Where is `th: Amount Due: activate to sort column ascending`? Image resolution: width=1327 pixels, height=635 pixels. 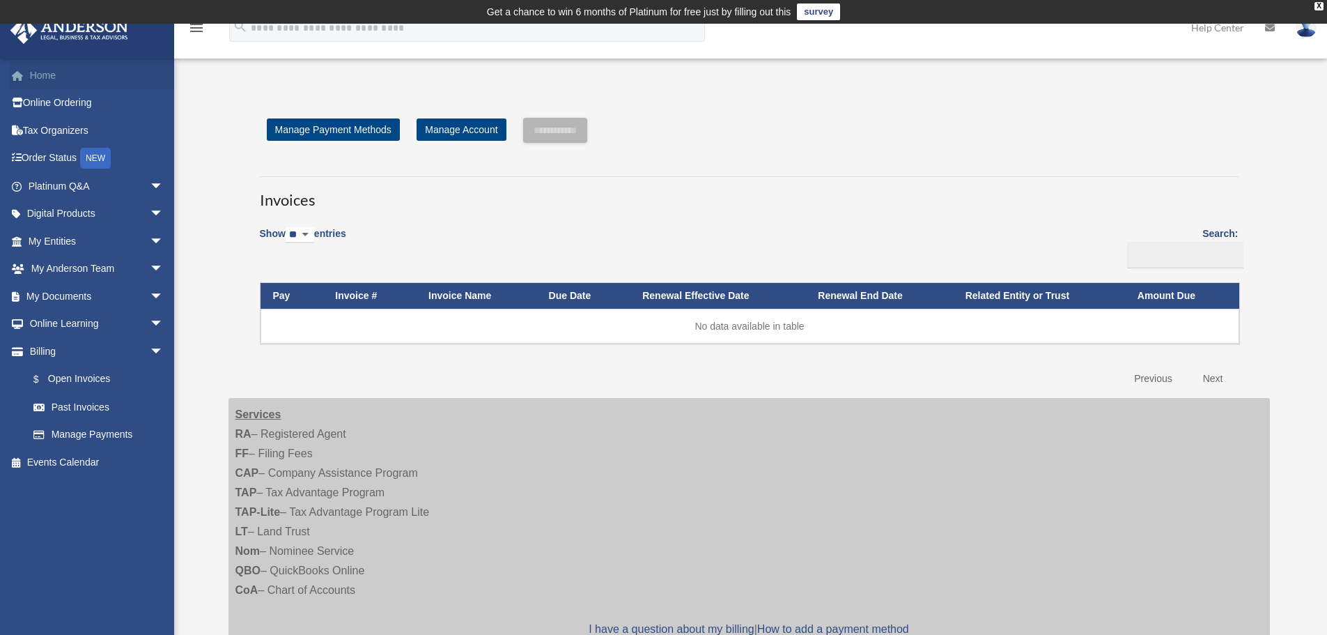 th: Amount Due: activate to sort column ascending is located at coordinates (1183, 295).